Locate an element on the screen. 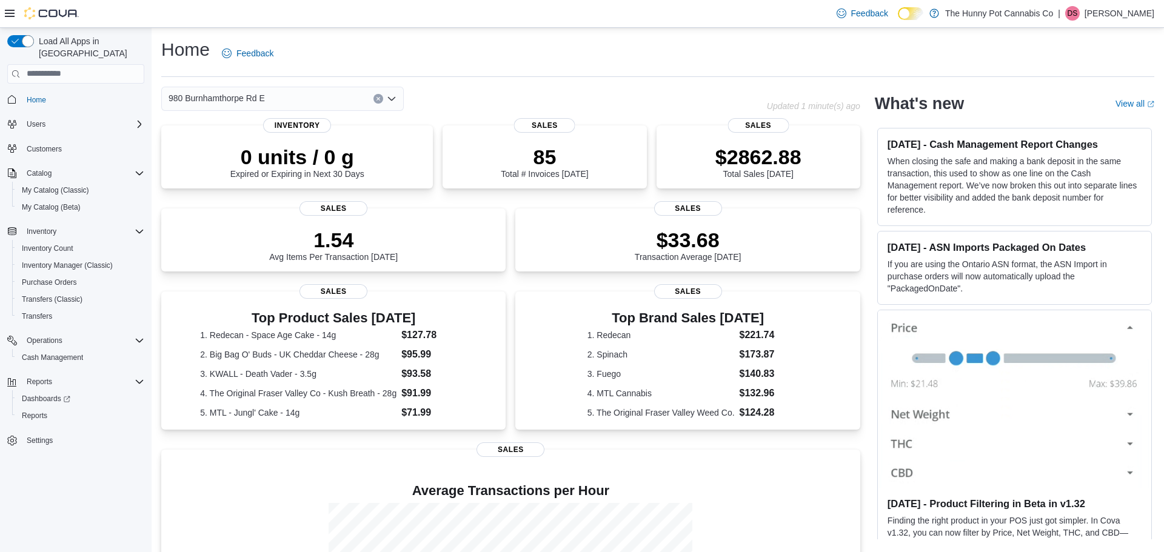 This screenshot has height=552, width=1164. p: $2862.88 is located at coordinates (759, 157).